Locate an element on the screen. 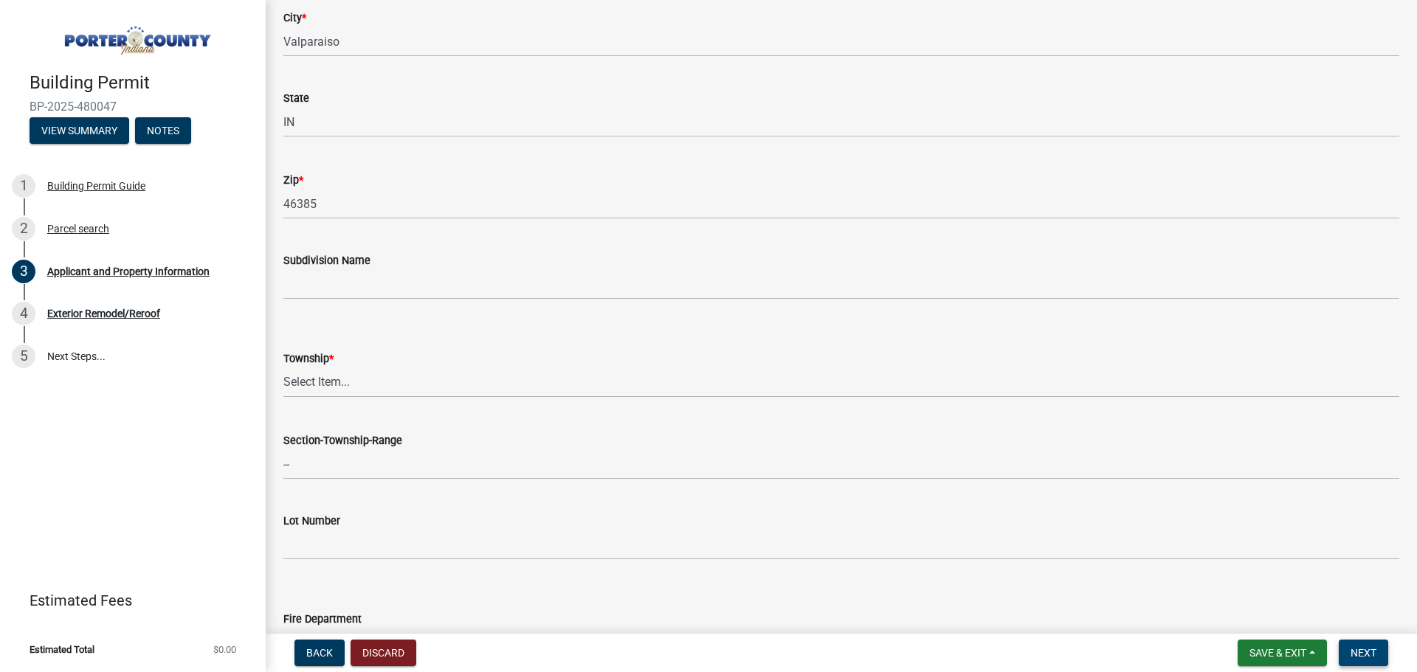 This screenshot has height=672, width=1417. div: 3 is located at coordinates (24, 272).